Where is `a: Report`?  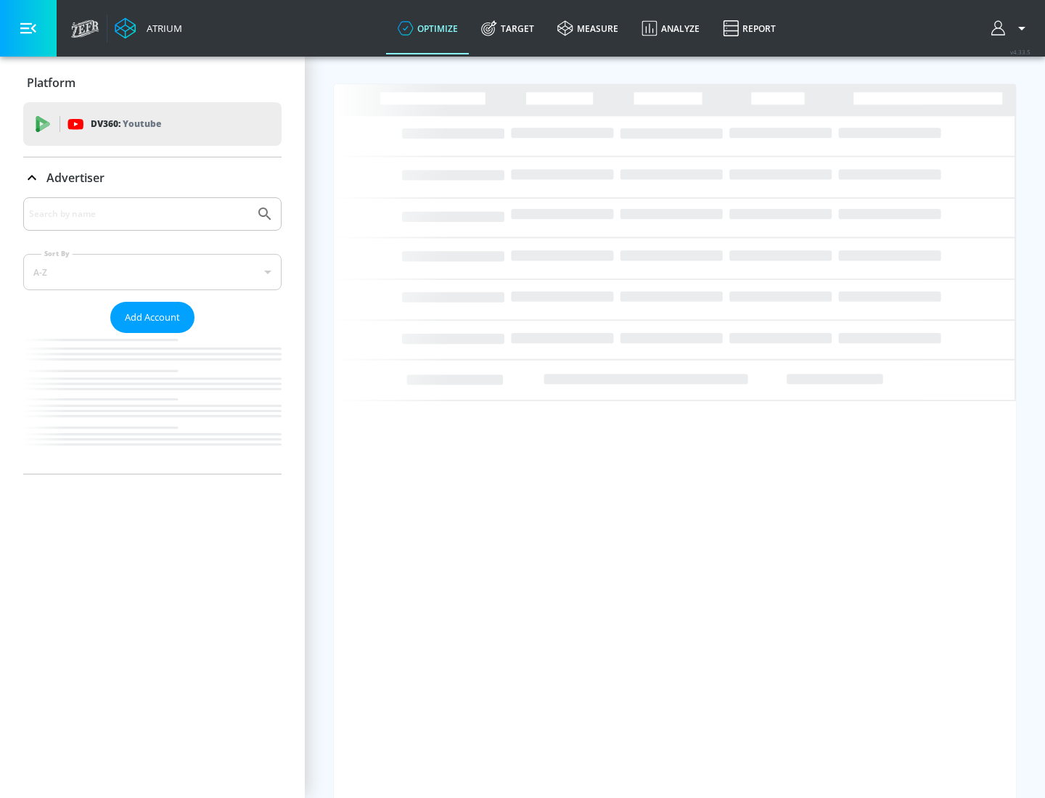
a: Report is located at coordinates (749, 28).